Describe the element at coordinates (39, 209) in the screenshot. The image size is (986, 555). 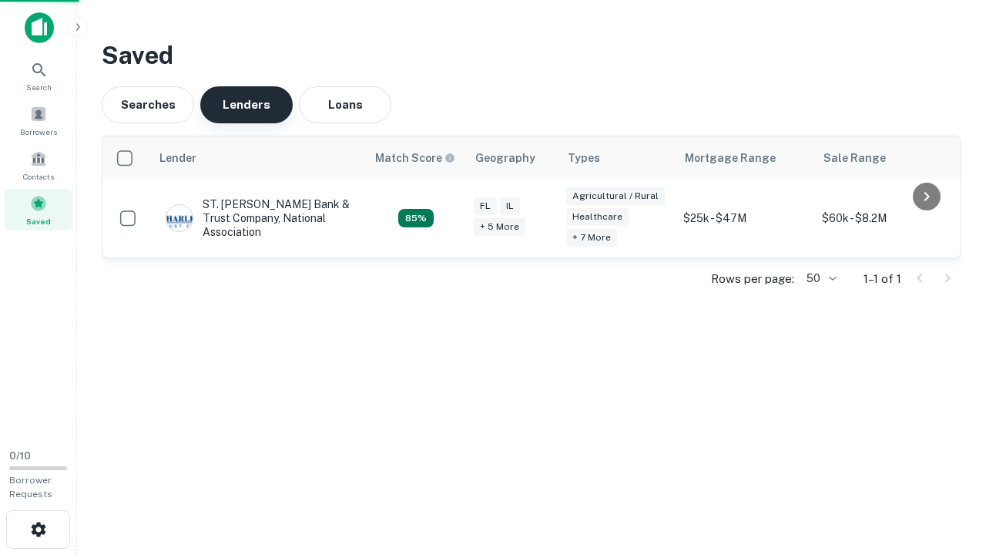
I see `div: Saved` at that location.